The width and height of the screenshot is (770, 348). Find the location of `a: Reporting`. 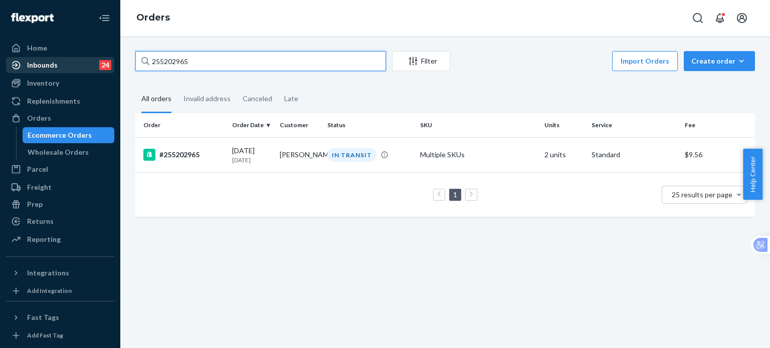

a: Reporting is located at coordinates (60, 240).